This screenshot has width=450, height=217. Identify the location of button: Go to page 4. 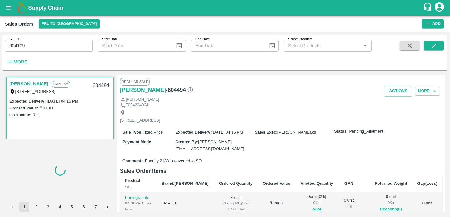
(60, 207).